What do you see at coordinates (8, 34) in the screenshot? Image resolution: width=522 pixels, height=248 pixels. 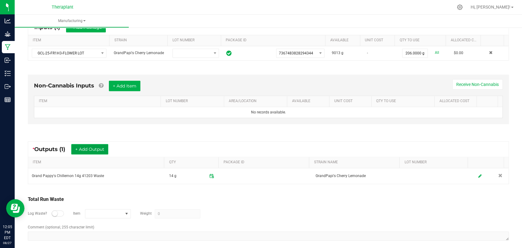 I see `inline-svg: Grow` at bounding box center [8, 34].